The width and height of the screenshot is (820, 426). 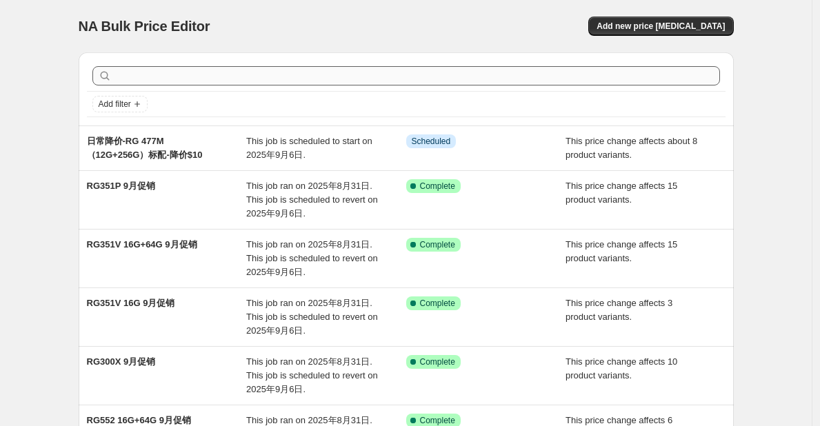 I want to click on span: Scheduled, so click(x=431, y=141).